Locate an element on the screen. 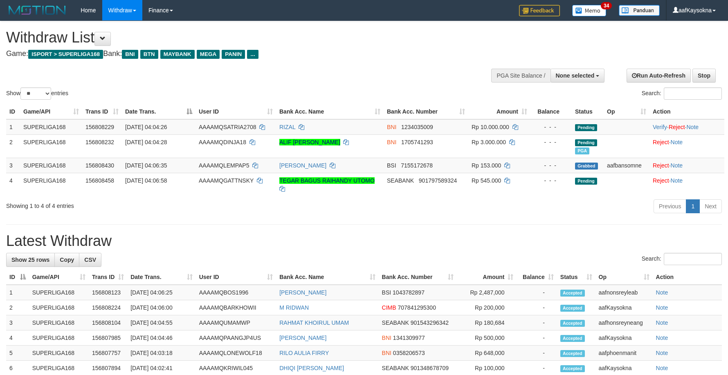  td: aafKaysokna is located at coordinates (624, 338).